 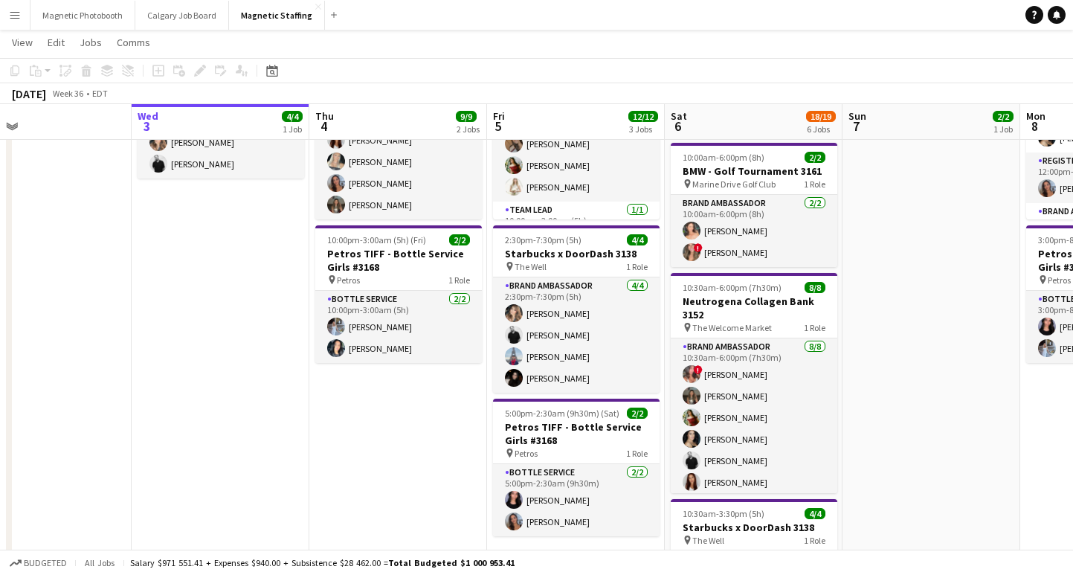 I want to click on a: Edit, so click(x=56, y=42).